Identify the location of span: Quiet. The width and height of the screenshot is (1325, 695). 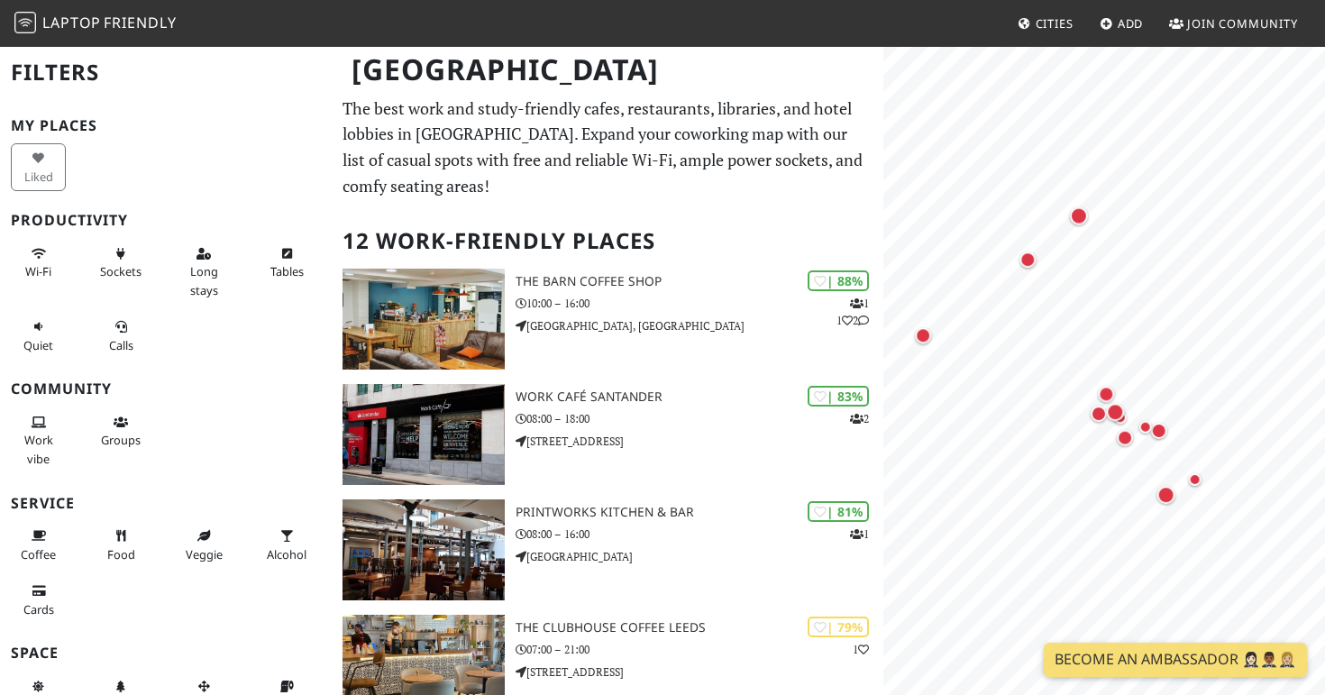
(38, 345).